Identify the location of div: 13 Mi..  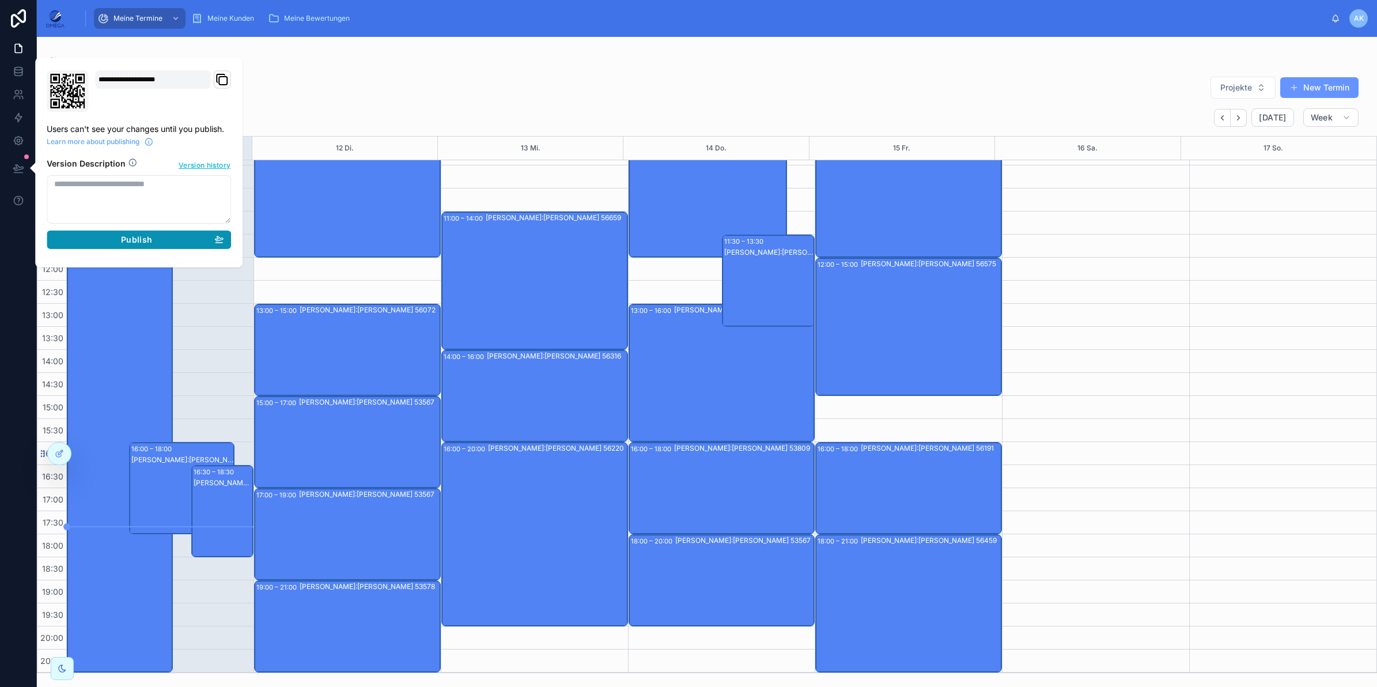
(531, 148).